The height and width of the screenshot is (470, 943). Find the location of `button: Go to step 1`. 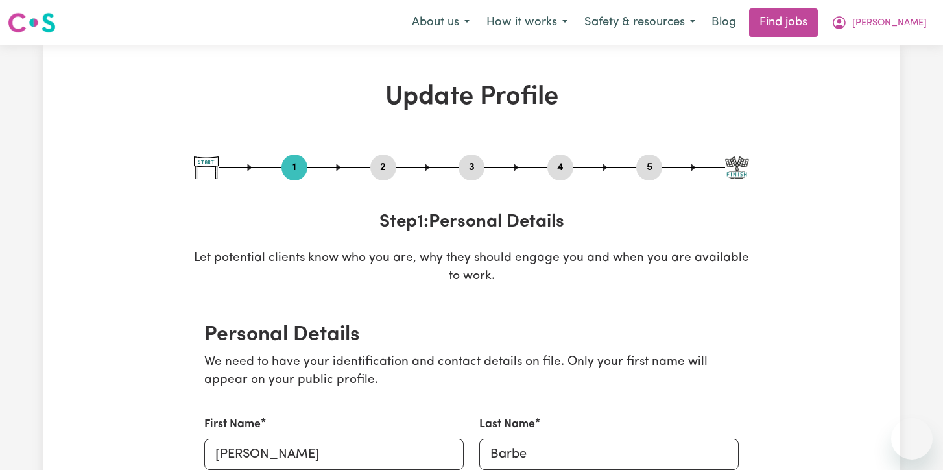

button: Go to step 1 is located at coordinates (294, 167).